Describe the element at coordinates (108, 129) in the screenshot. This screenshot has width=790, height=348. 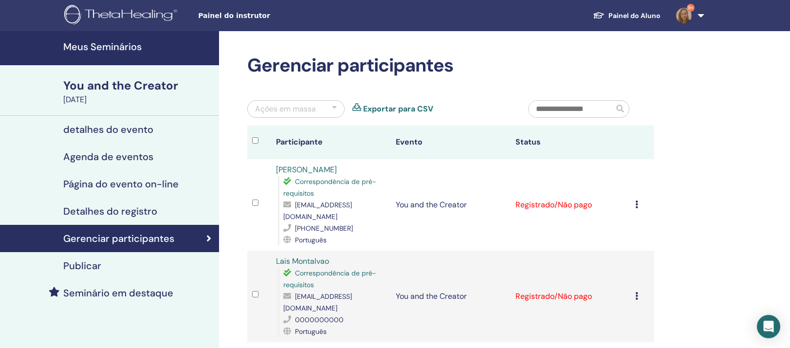
I see `h4: detalhes do evento` at that location.